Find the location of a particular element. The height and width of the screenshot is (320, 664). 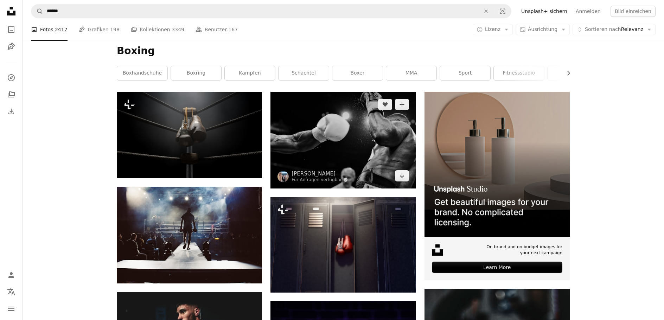

span: 198 is located at coordinates (115, 30).